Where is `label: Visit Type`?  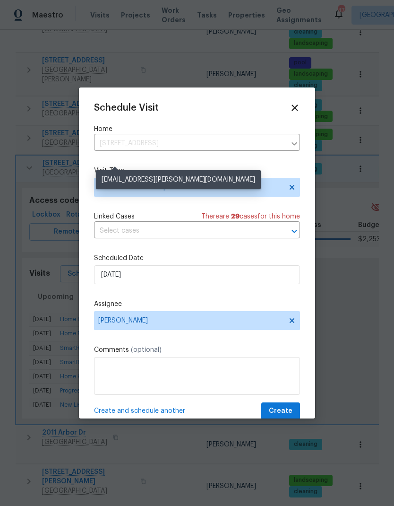
label: Visit Type is located at coordinates (197, 171).